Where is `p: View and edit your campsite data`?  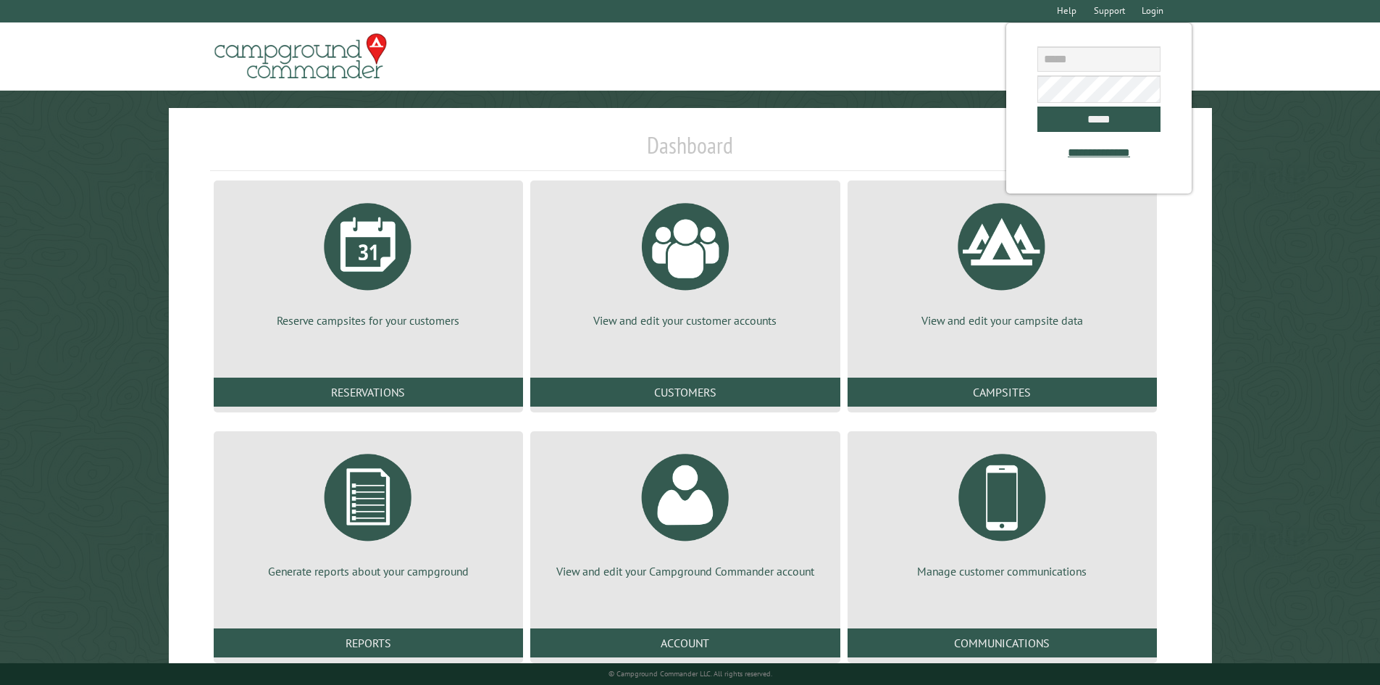
p: View and edit your campsite data is located at coordinates (1002, 320).